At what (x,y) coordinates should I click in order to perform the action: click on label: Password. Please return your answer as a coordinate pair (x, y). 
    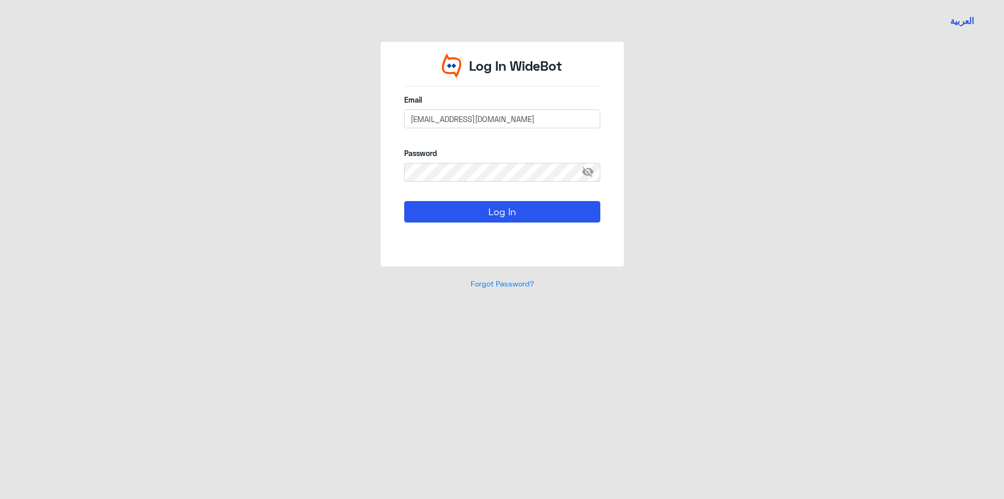
    Looking at the image, I should click on (502, 153).